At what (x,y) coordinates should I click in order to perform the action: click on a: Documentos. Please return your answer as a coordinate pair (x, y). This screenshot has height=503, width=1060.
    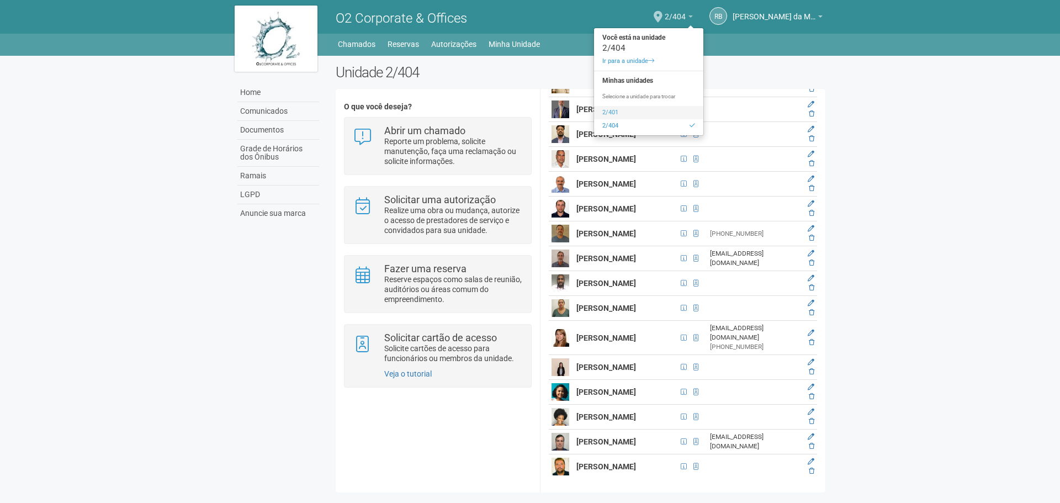
    Looking at the image, I should click on (278, 130).